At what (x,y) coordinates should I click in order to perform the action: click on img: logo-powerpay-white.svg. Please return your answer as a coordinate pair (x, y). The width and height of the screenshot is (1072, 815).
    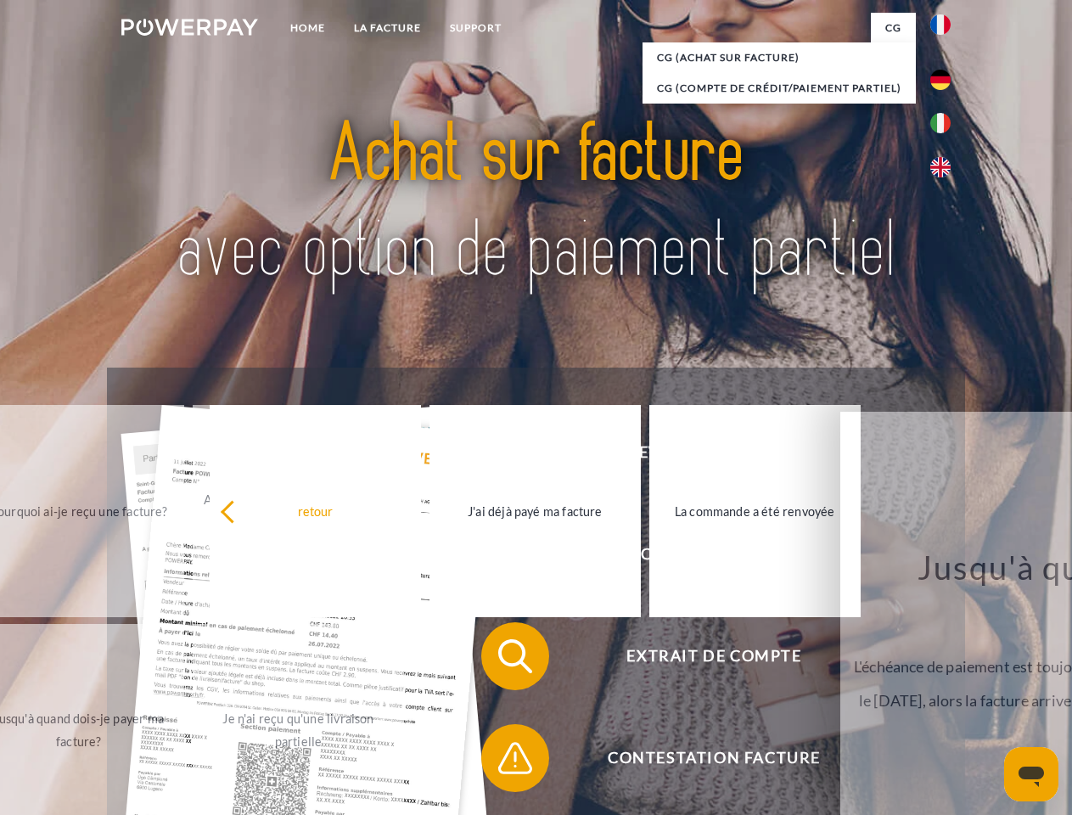
    Looking at the image, I should click on (189, 27).